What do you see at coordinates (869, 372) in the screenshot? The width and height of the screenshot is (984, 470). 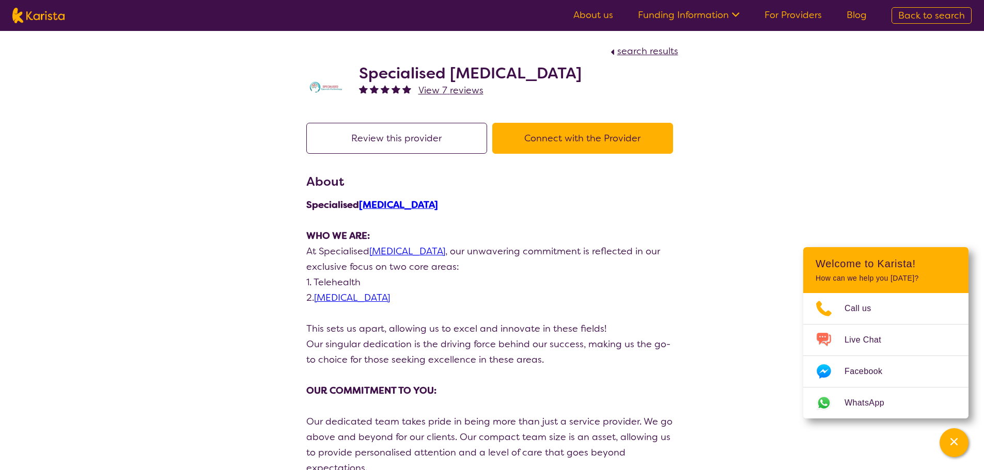 I see `span: Facebook` at bounding box center [869, 372].